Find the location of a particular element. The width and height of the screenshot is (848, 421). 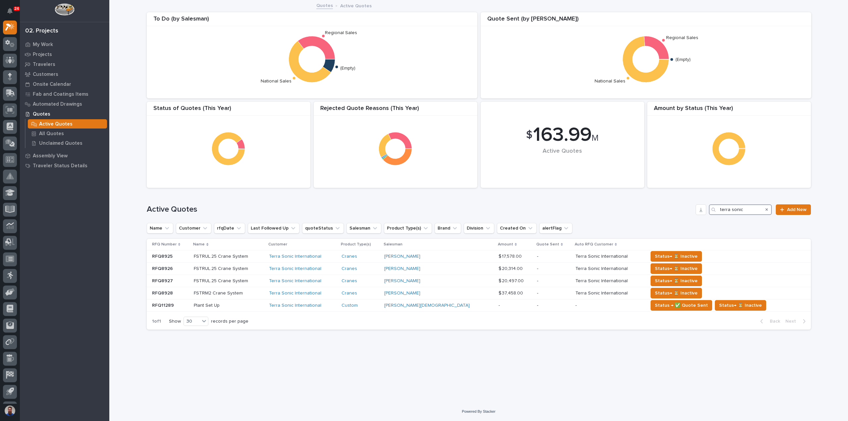

p: $ 37,458.00 is located at coordinates (512, 293).